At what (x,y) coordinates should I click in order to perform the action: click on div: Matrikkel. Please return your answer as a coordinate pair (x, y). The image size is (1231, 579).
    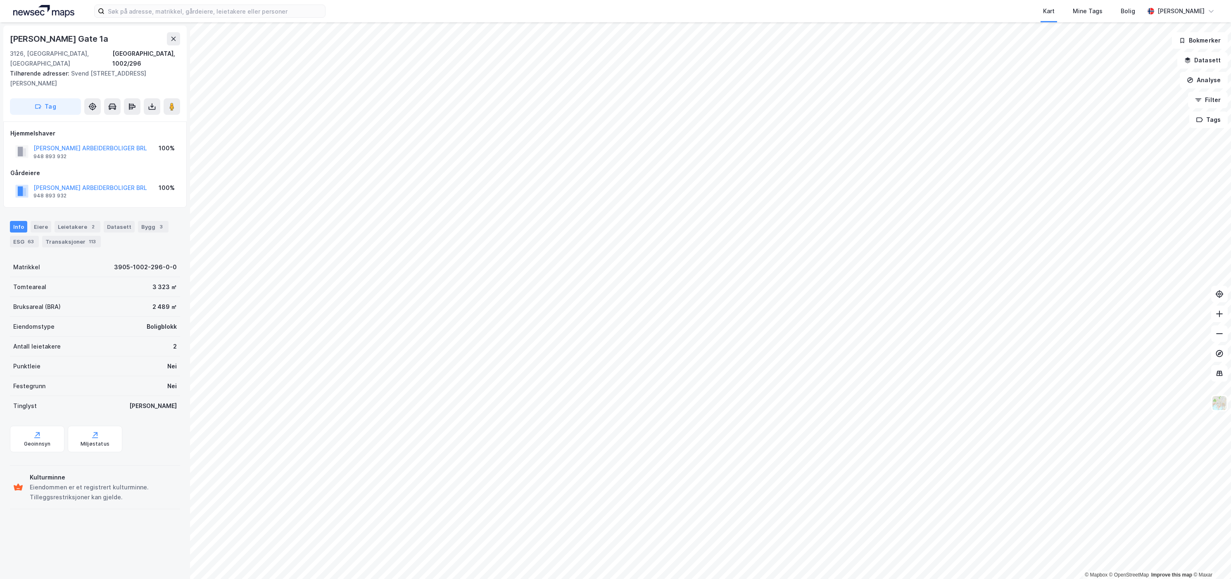
    Looking at the image, I should click on (26, 267).